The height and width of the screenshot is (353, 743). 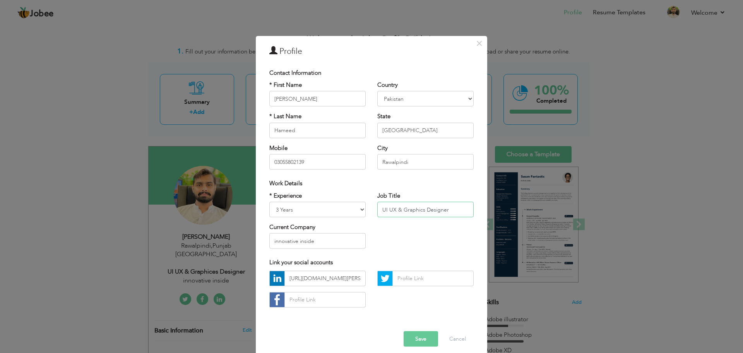 What do you see at coordinates (278, 148) in the screenshot?
I see `label: Mobile` at bounding box center [278, 148].